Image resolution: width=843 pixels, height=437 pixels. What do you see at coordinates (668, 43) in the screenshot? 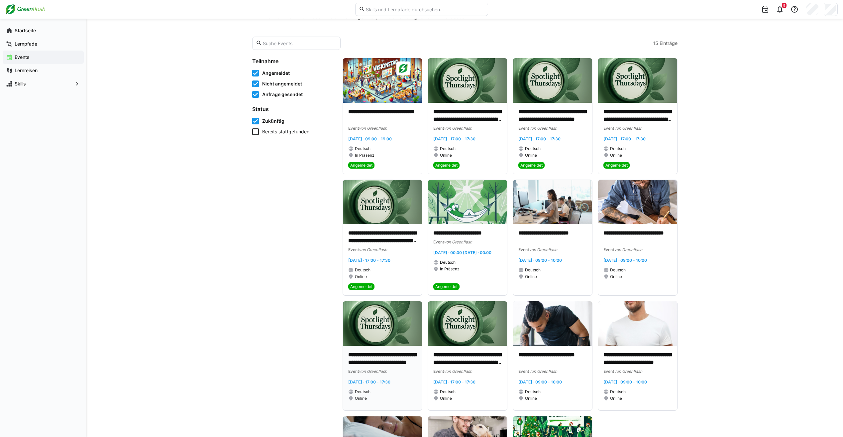
I see `span: Einträge` at bounding box center [668, 43].